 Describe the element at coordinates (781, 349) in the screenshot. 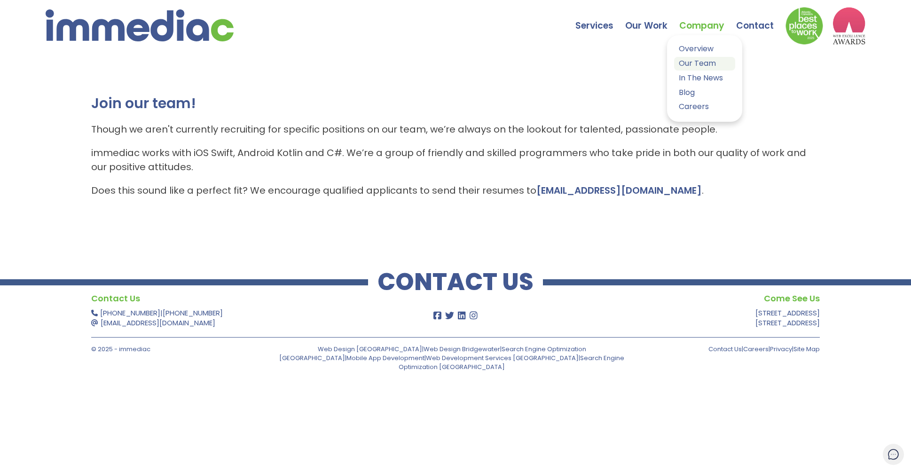

I see `a: Privacy` at that location.